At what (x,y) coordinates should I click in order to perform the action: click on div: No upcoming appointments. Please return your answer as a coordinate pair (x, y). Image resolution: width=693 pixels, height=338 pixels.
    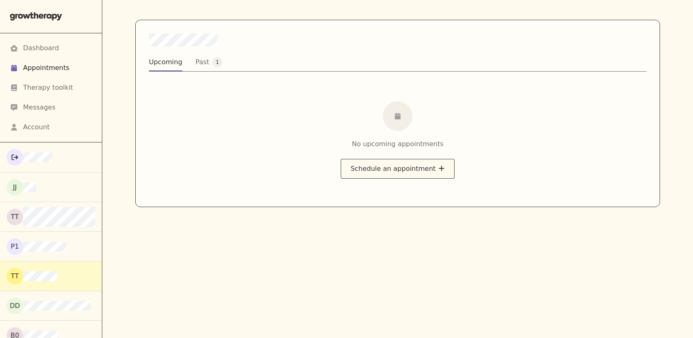
    Looking at the image, I should click on (397, 144).